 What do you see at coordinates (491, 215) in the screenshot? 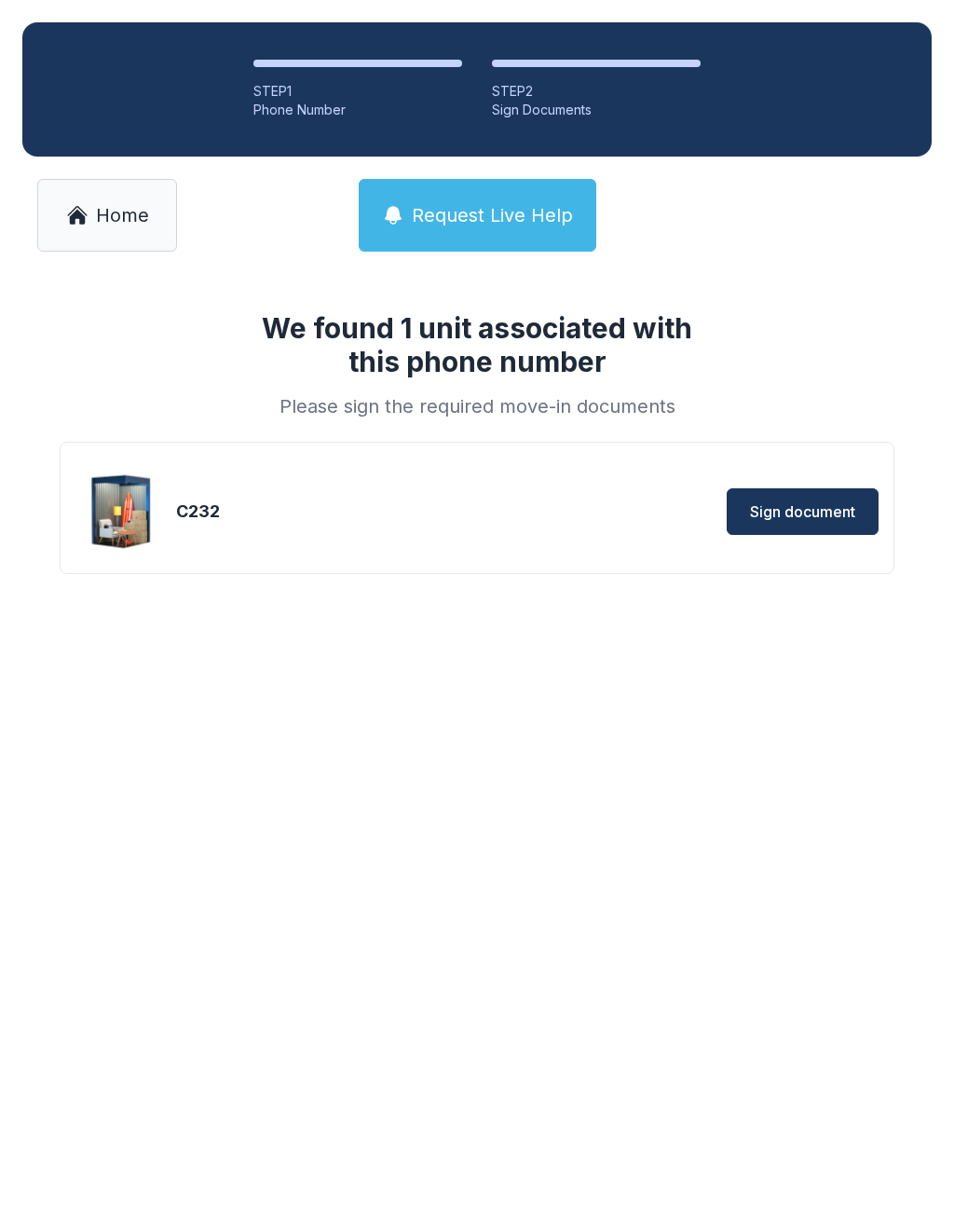
I see `span: Request Live Help` at bounding box center [491, 215].